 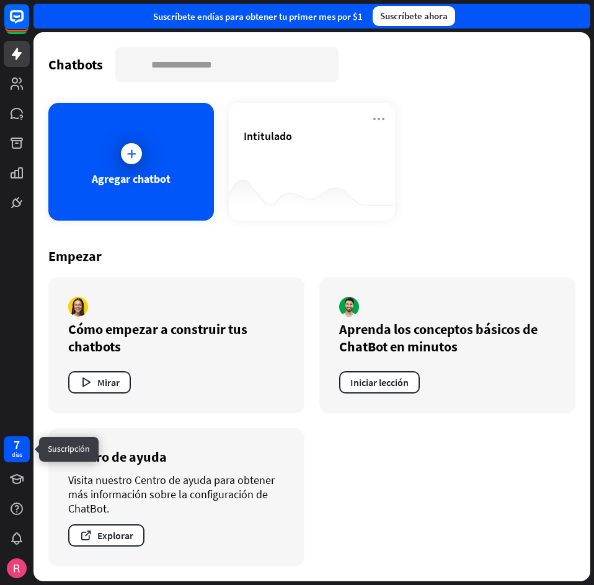 I want to click on font: Mirar, so click(x=108, y=382).